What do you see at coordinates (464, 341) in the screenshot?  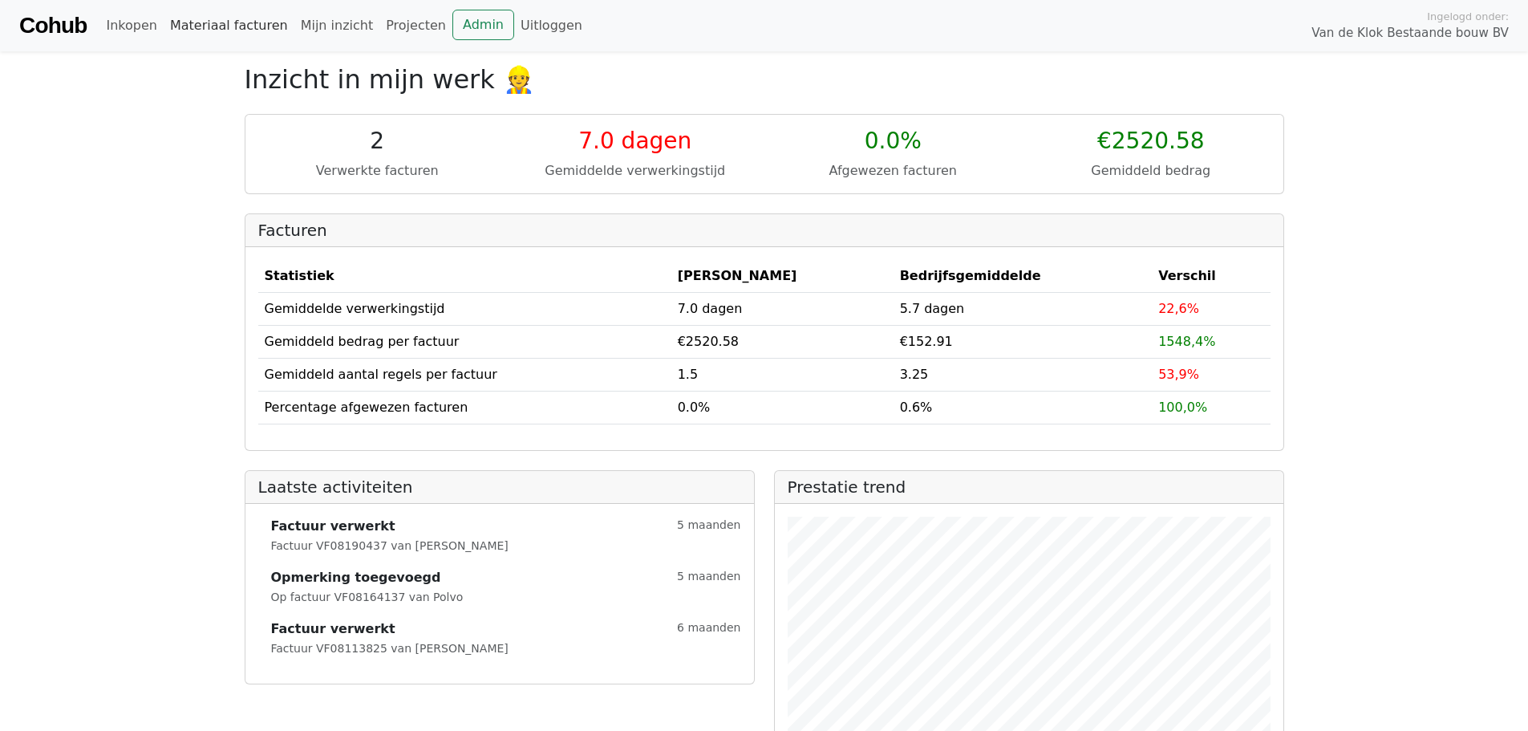 I see `td: Gemiddeld bedrag per factuur` at bounding box center [464, 341].